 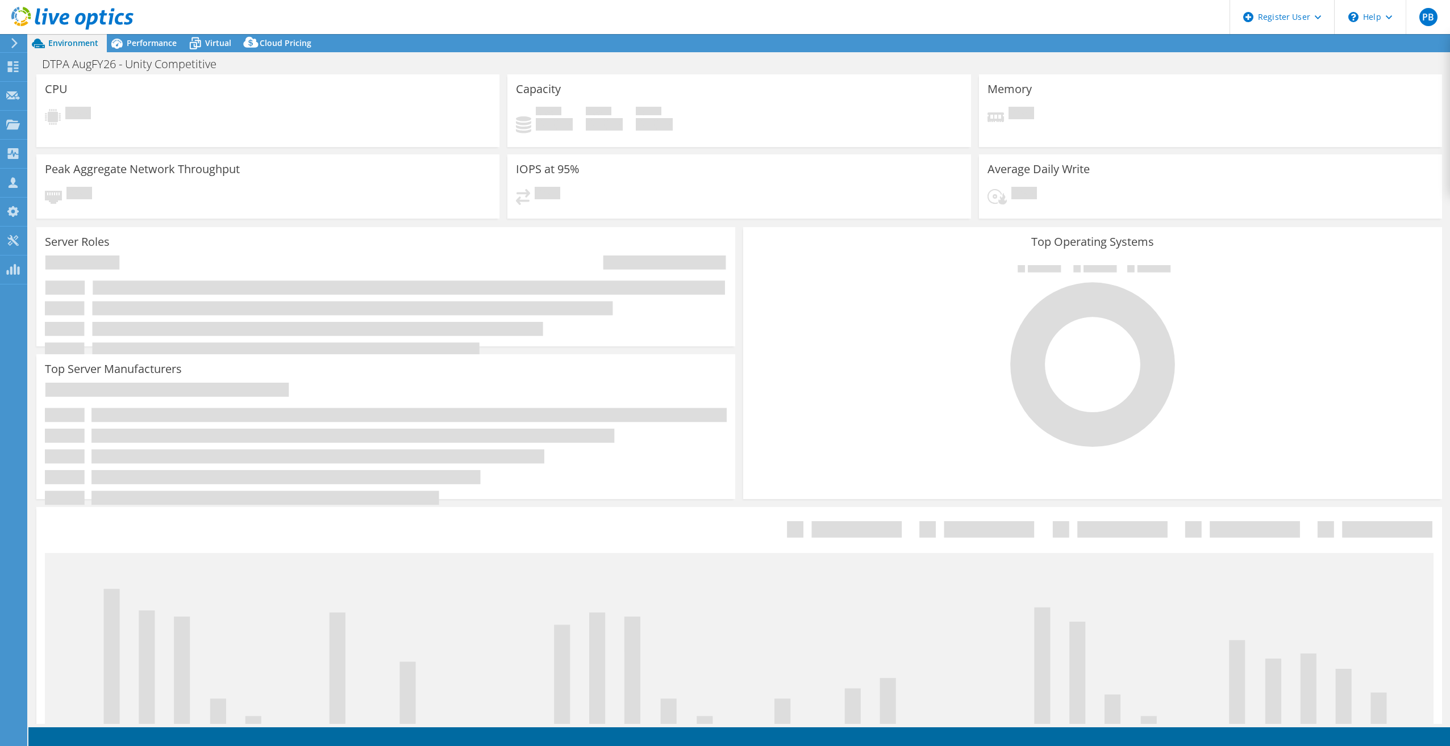 I want to click on h3: Server Roles, so click(x=77, y=242).